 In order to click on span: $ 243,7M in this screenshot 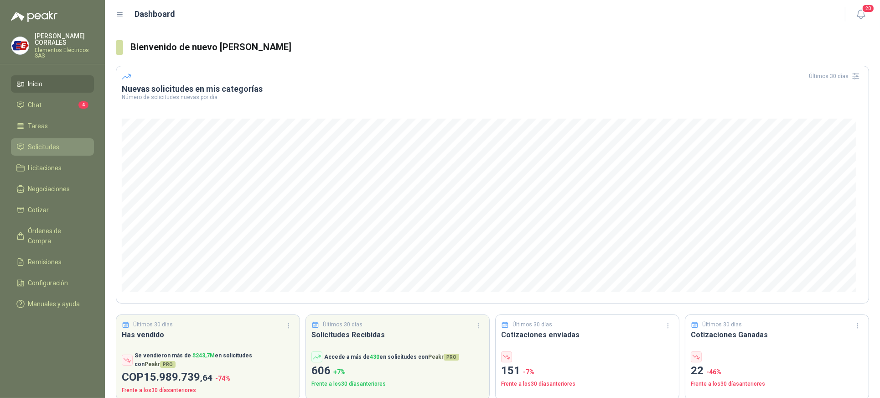, I will do `click(203, 355)`.